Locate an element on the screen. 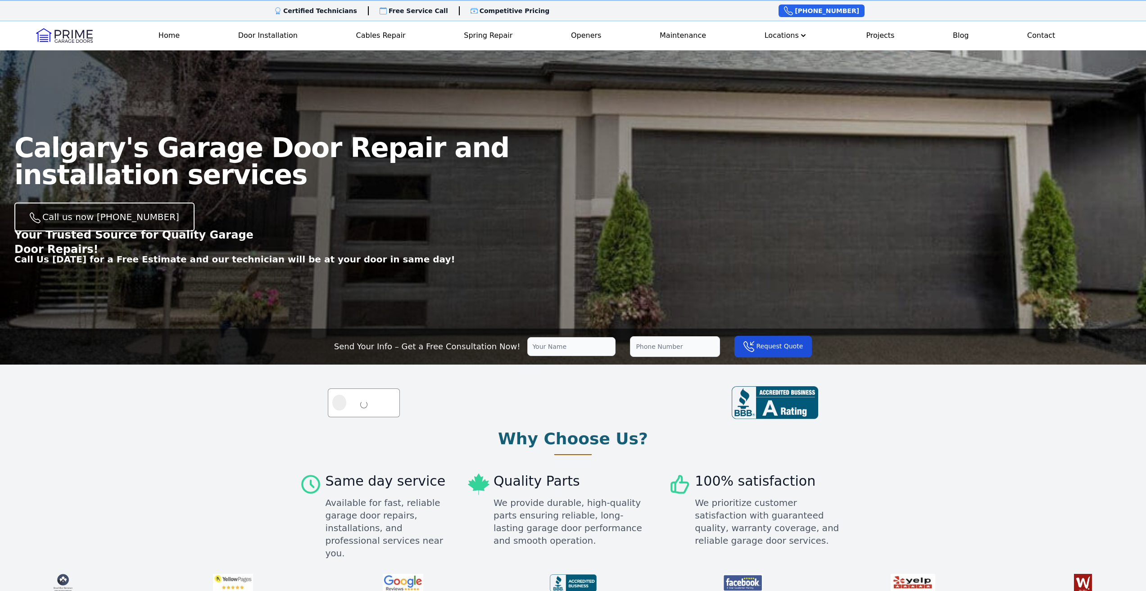 This screenshot has height=591, width=1146. a: Projects is located at coordinates (880, 36).